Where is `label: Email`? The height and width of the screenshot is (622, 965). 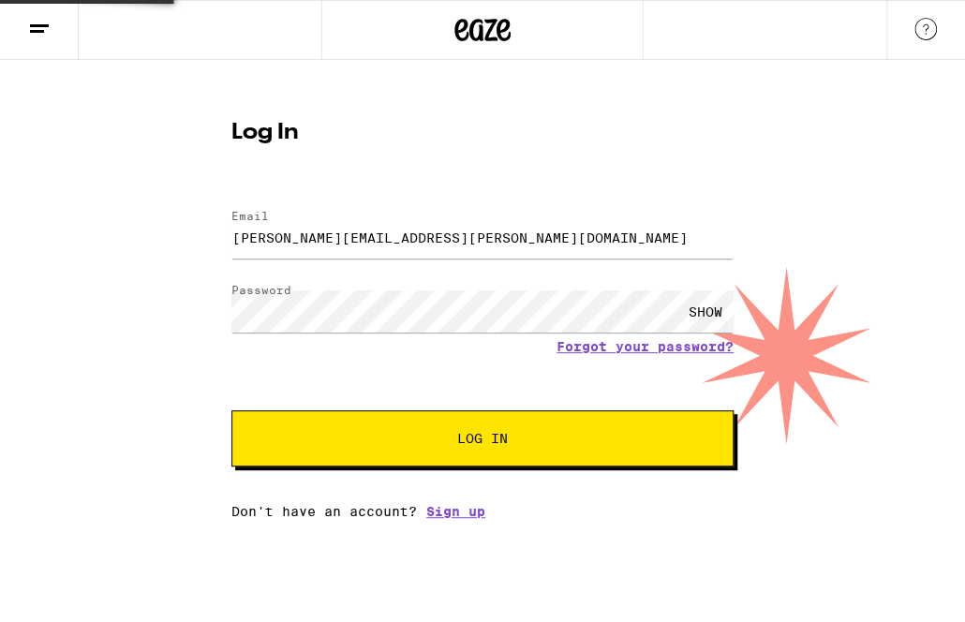
label: Email is located at coordinates (250, 215).